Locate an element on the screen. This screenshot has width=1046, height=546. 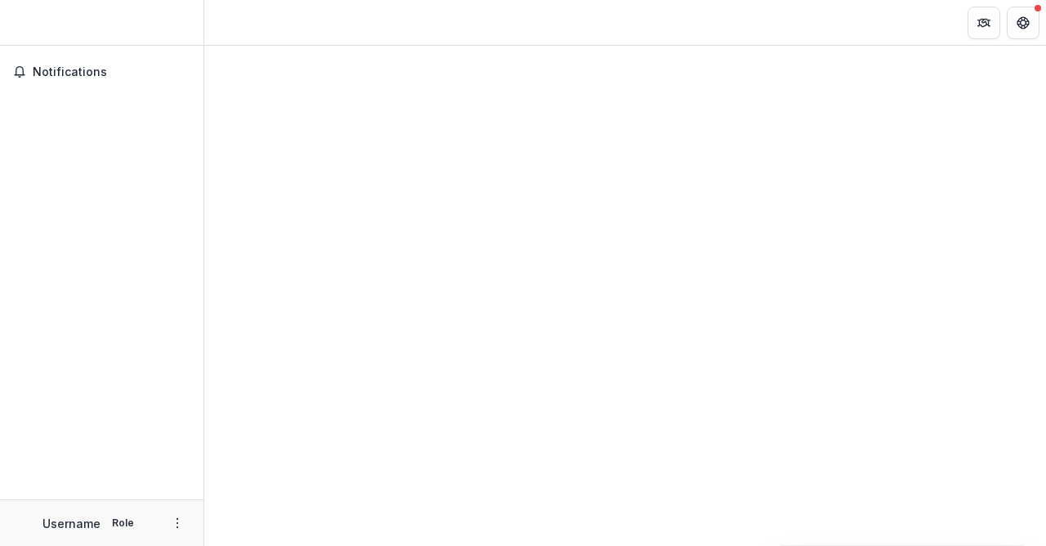
button: Notifications is located at coordinates (101, 72).